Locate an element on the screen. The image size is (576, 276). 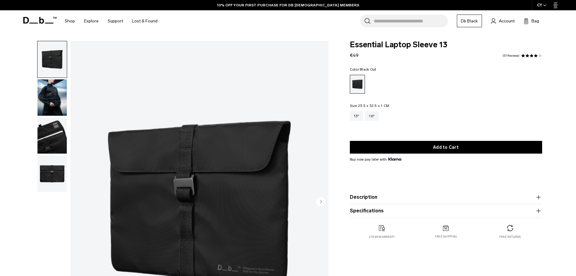
span: Account is located at coordinates (507, 21).